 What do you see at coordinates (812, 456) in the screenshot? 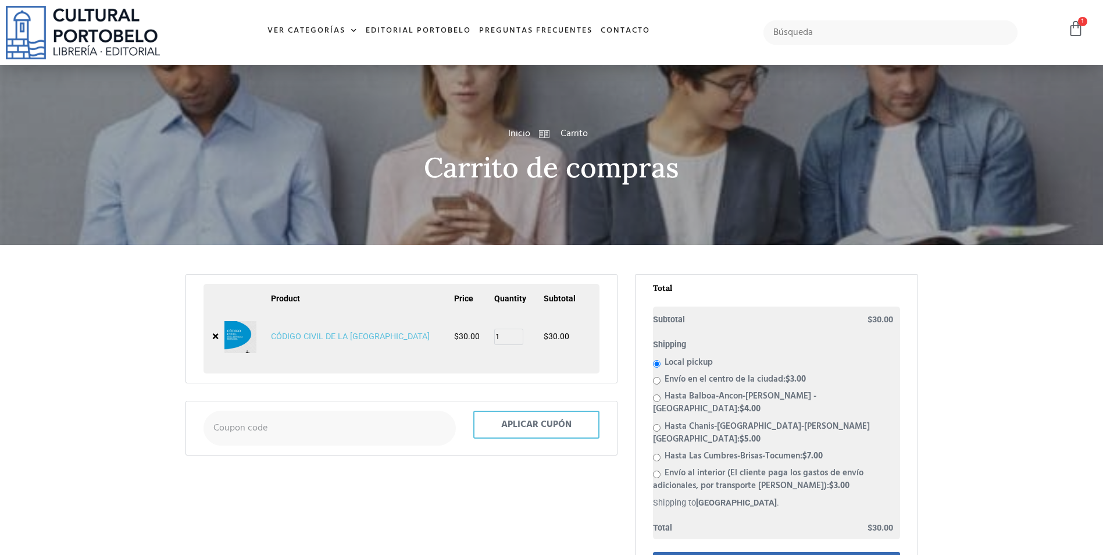
I see `bdi: 7.00` at bounding box center [812, 456].